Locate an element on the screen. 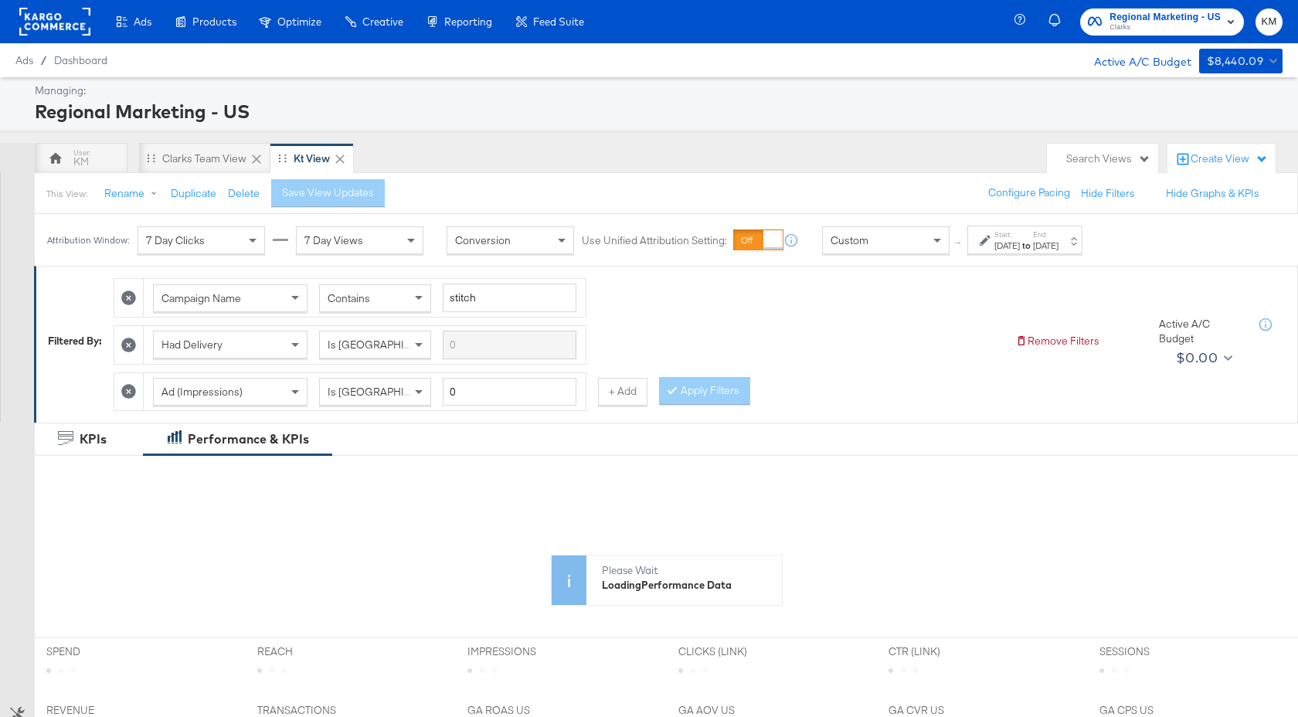 This screenshot has width=1298, height=717. div: KM is located at coordinates (81, 162).